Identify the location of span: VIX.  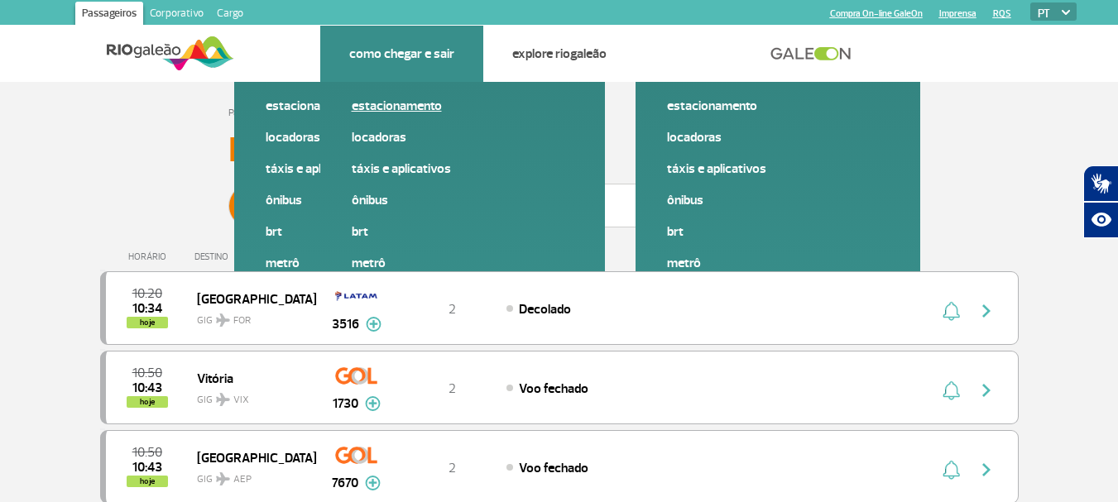
(241, 401).